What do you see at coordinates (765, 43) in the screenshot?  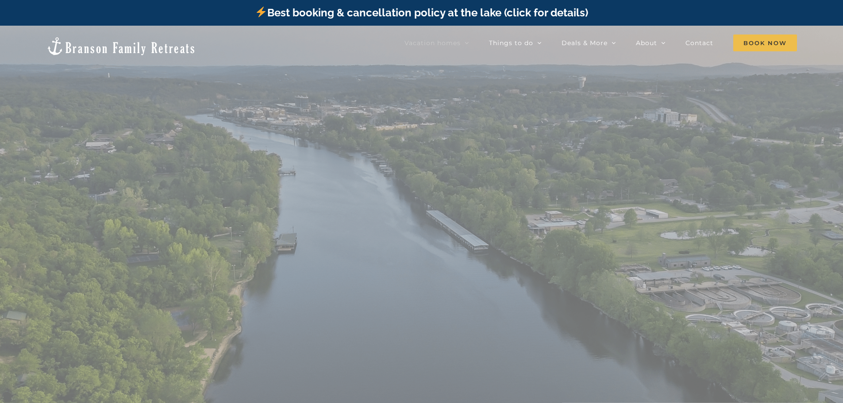 I see `a: Book Now` at bounding box center [765, 43].